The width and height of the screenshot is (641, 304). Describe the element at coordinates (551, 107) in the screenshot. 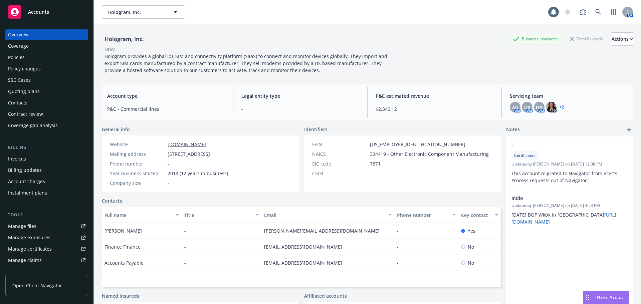

I see `img: photo` at that location.